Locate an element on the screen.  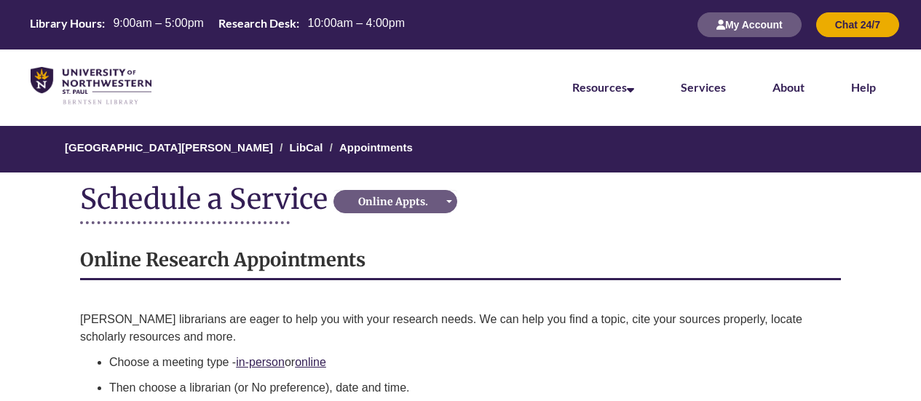
button: Chat 24/7 is located at coordinates (858, 25).